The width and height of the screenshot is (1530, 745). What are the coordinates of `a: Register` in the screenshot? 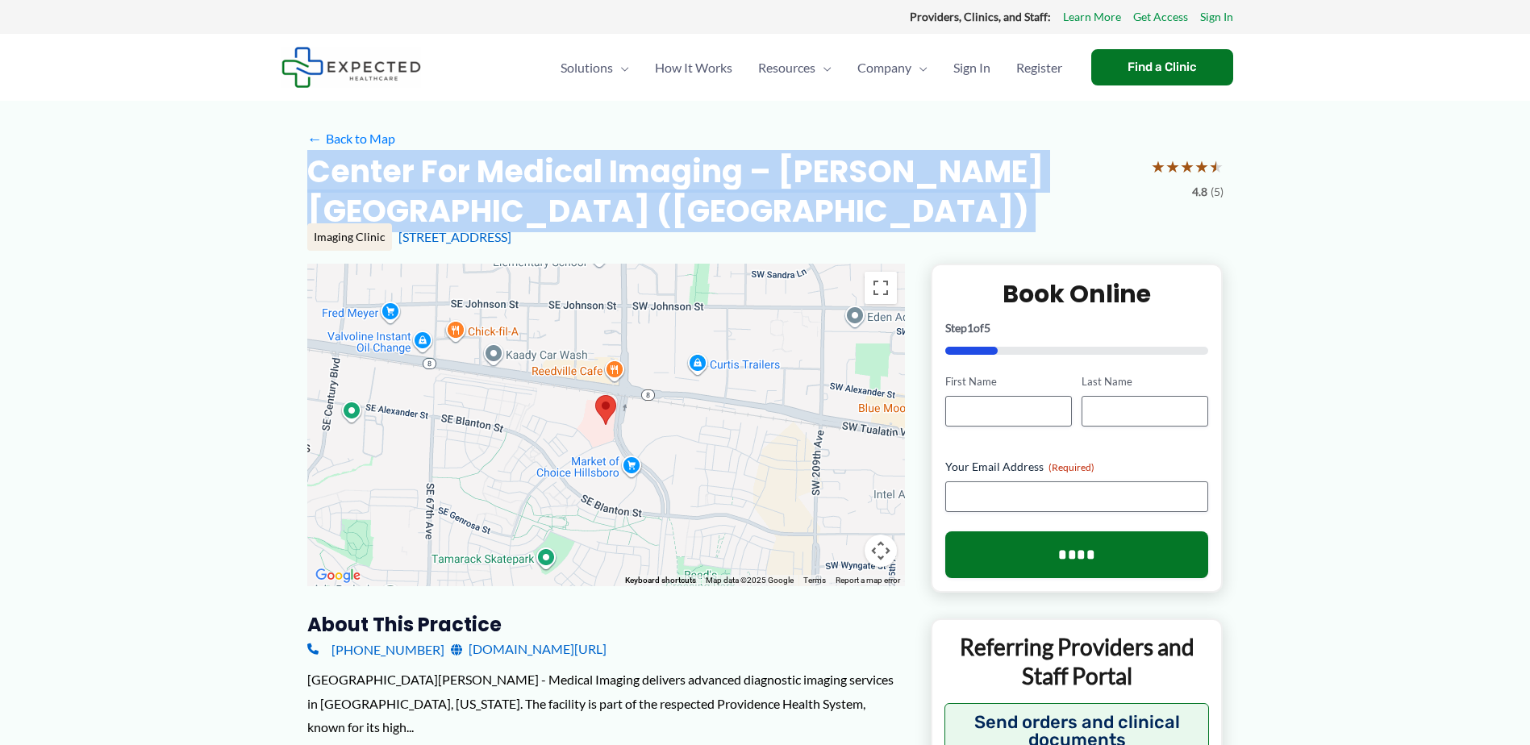 It's located at (1039, 68).